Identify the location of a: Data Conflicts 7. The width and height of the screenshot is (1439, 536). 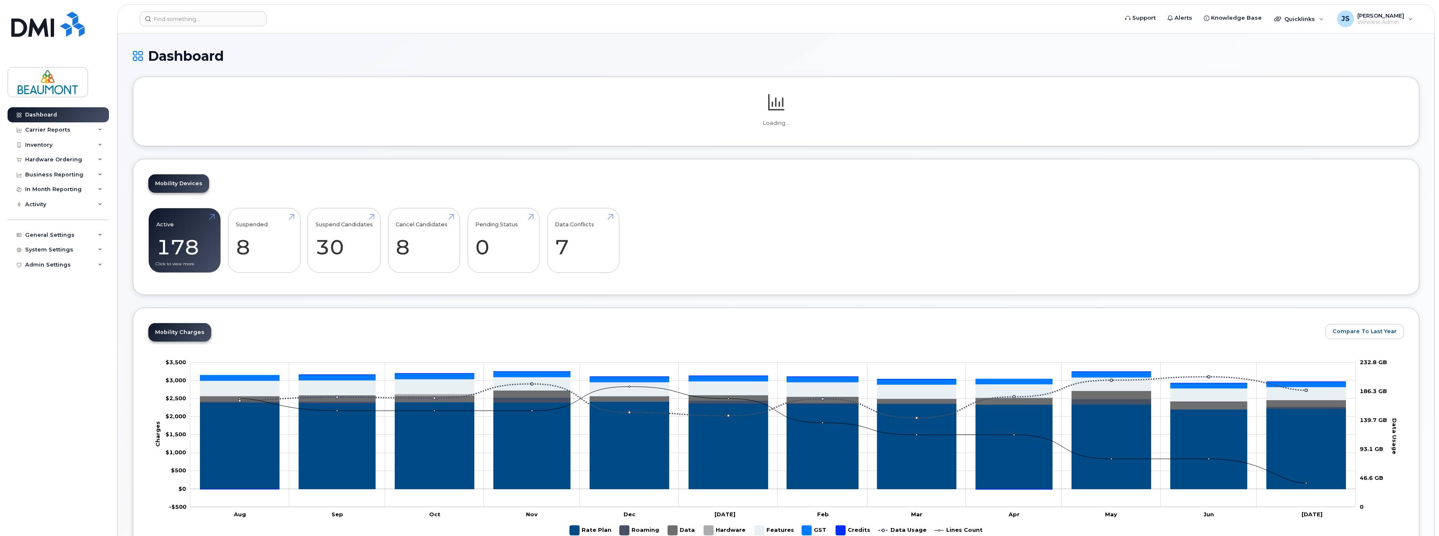
(583, 241).